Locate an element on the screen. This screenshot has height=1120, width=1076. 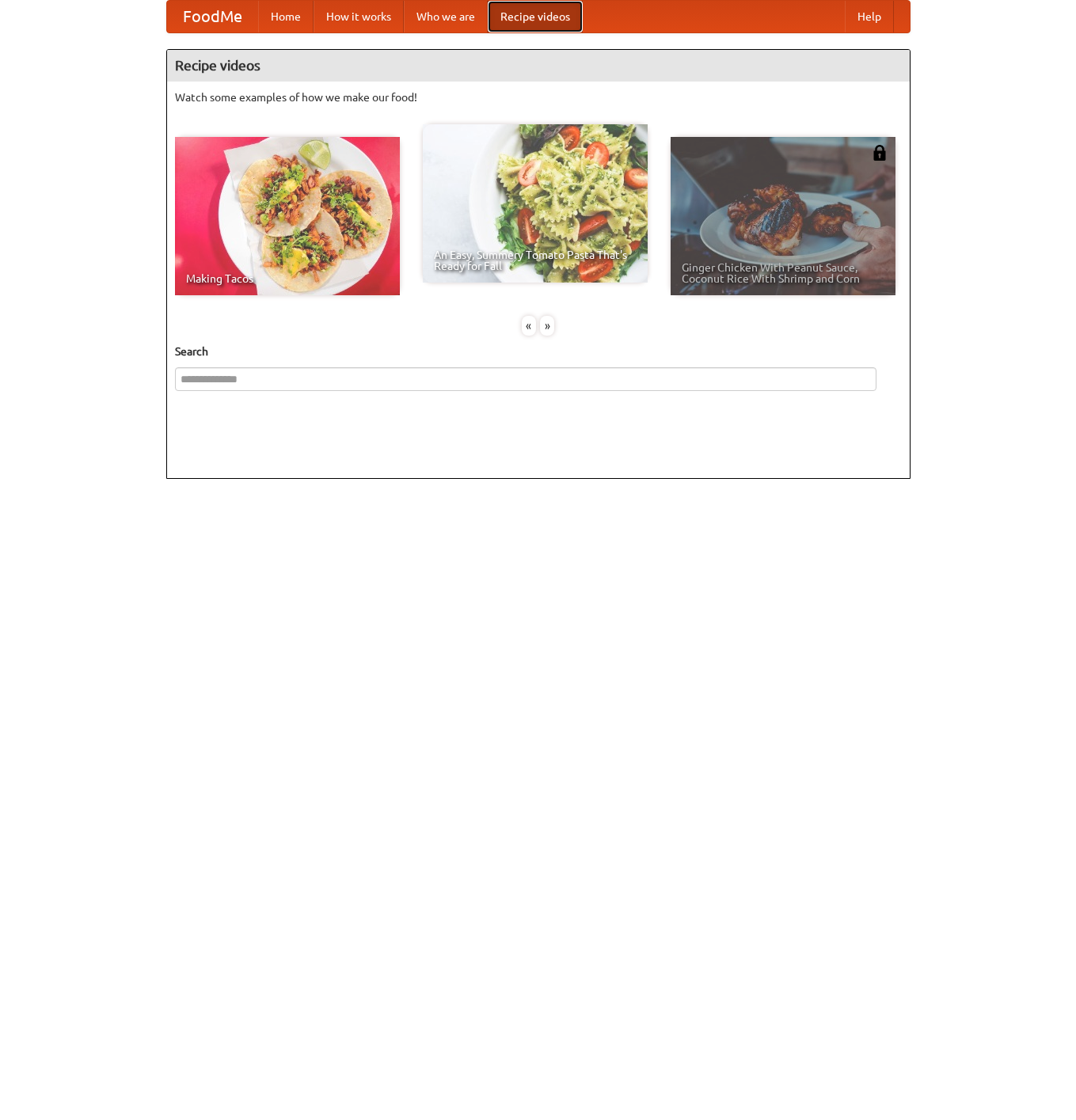
a: How it works is located at coordinates (359, 17).